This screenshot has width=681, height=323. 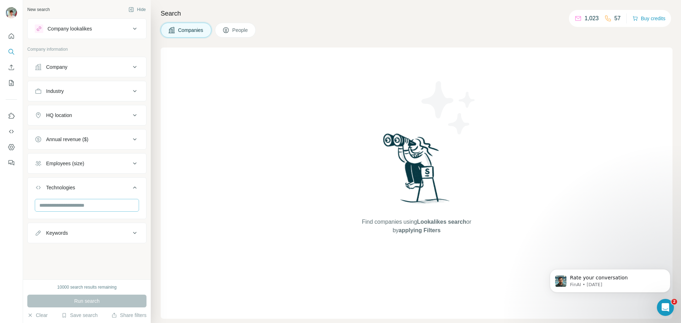 I want to click on div: message notification from FinAI, 4w ago. Rate your conversation, so click(x=71, y=27).